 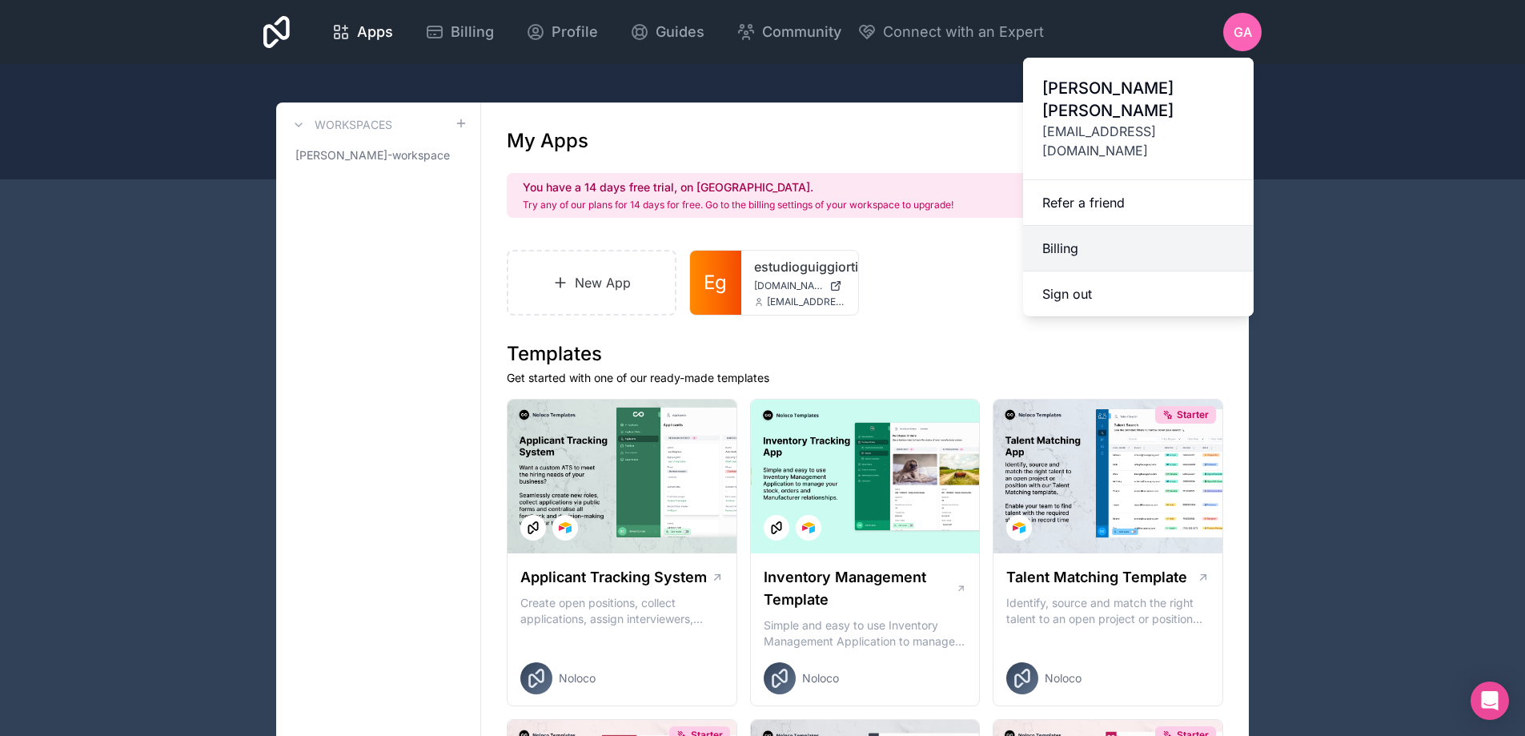 I want to click on h3: Workspaces, so click(x=353, y=125).